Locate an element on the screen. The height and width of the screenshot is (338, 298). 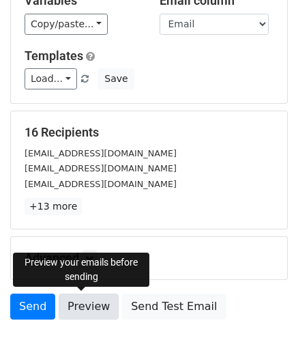
a: Load... is located at coordinates (51, 78).